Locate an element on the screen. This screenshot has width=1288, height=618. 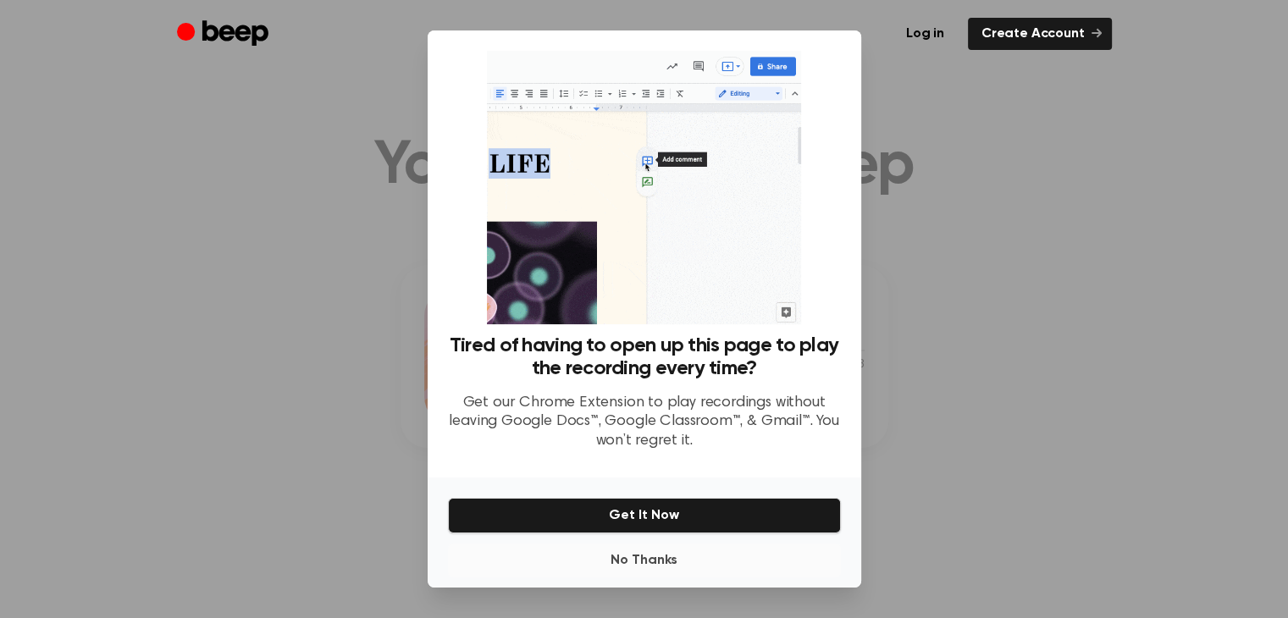
button: No Thanks is located at coordinates (645, 561).